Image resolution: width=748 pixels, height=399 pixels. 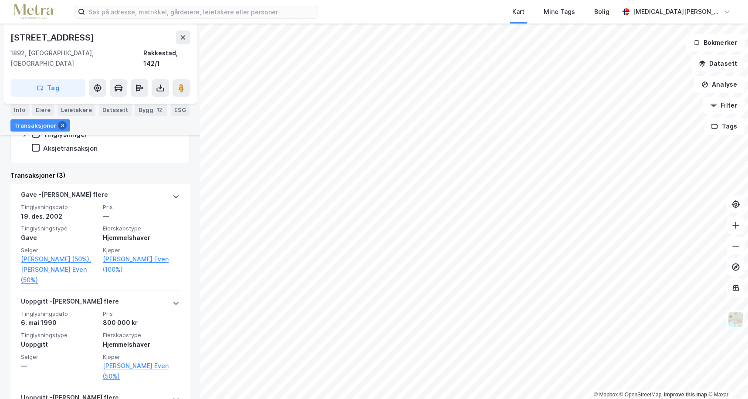 I want to click on button: Analyse, so click(x=719, y=84).